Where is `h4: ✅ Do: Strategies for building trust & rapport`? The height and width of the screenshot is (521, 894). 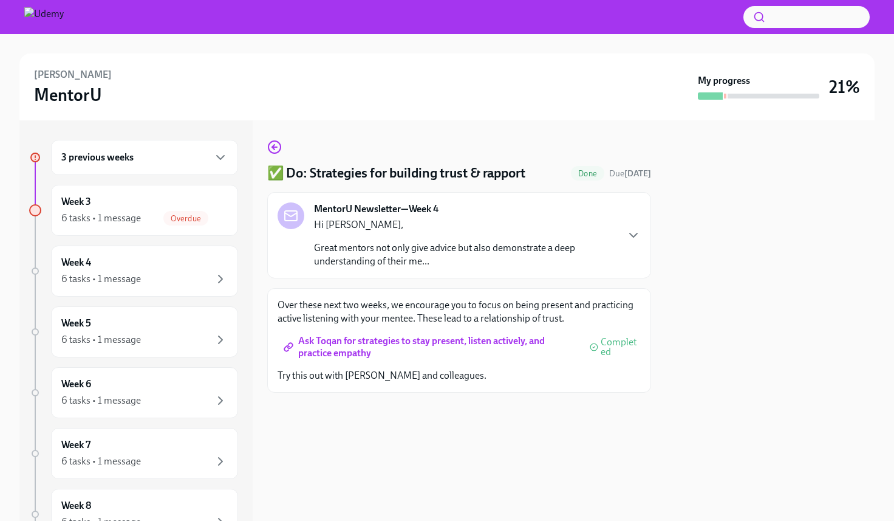
h4: ✅ Do: Strategies for building trust & rapport is located at coordinates (396, 173).